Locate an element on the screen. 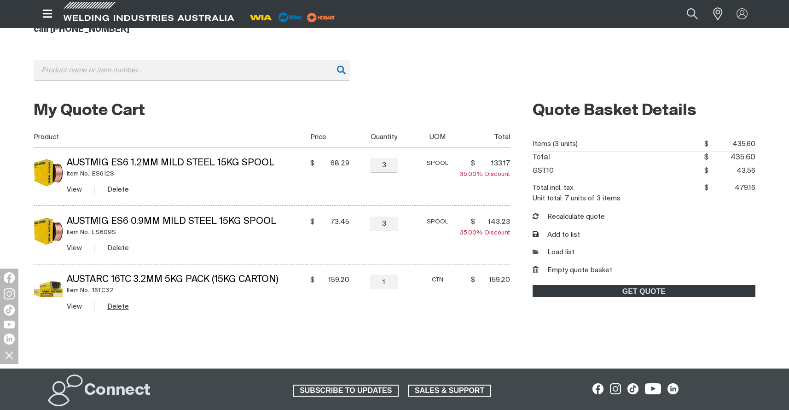 Image resolution: width=789 pixels, height=410 pixels. span: 479.16 is located at coordinates (732, 188).